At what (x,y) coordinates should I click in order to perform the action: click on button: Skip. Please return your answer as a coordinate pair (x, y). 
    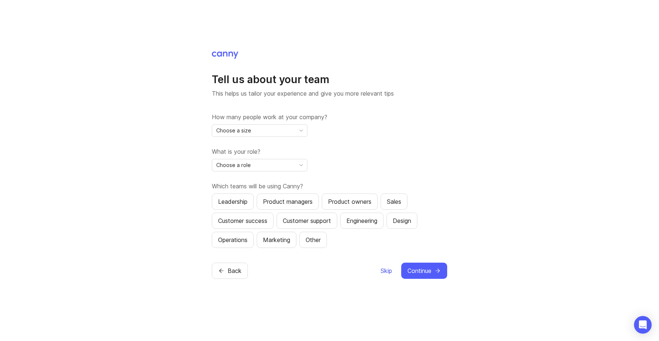
    Looking at the image, I should click on (386, 271).